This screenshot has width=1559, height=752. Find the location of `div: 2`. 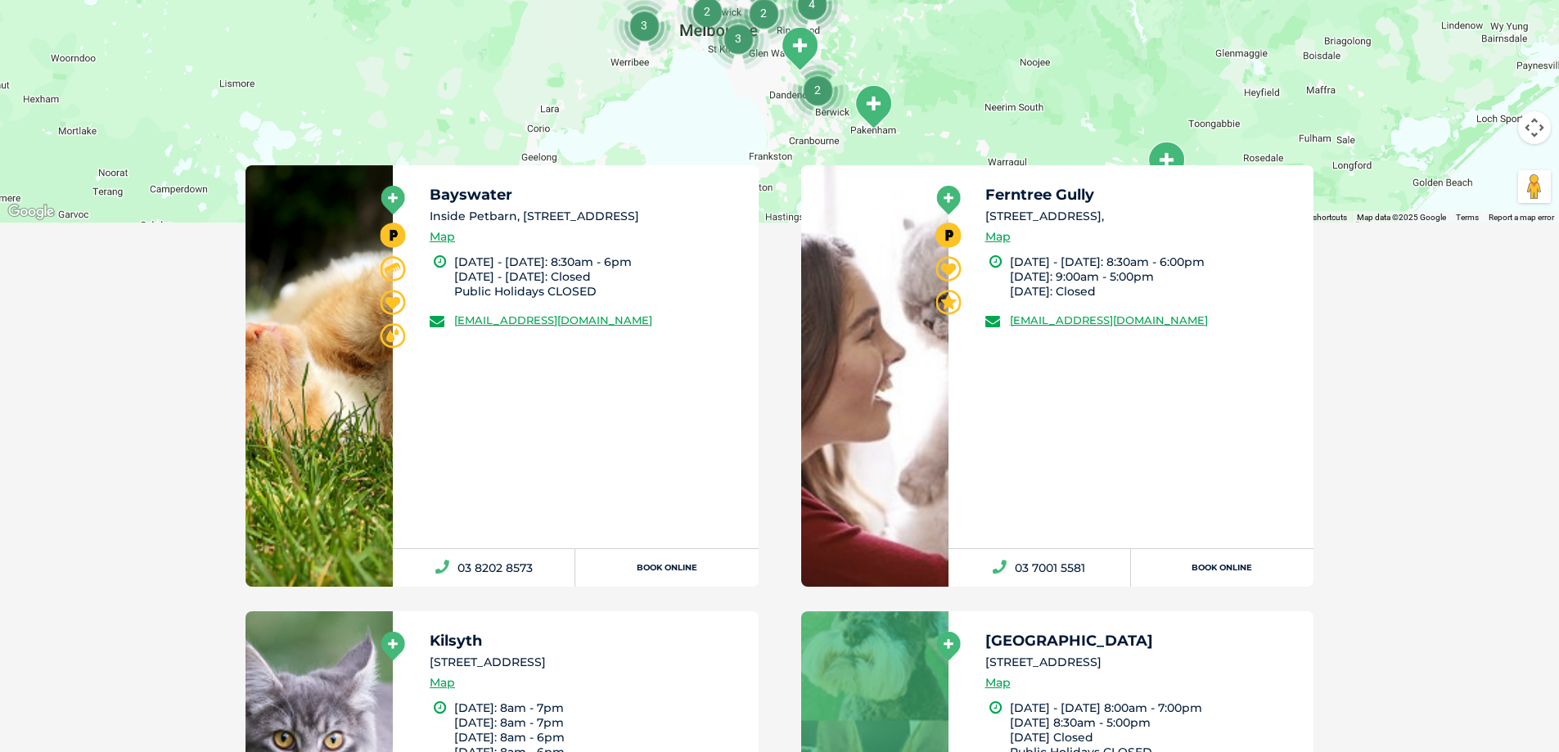

div: 2 is located at coordinates (818, 90).